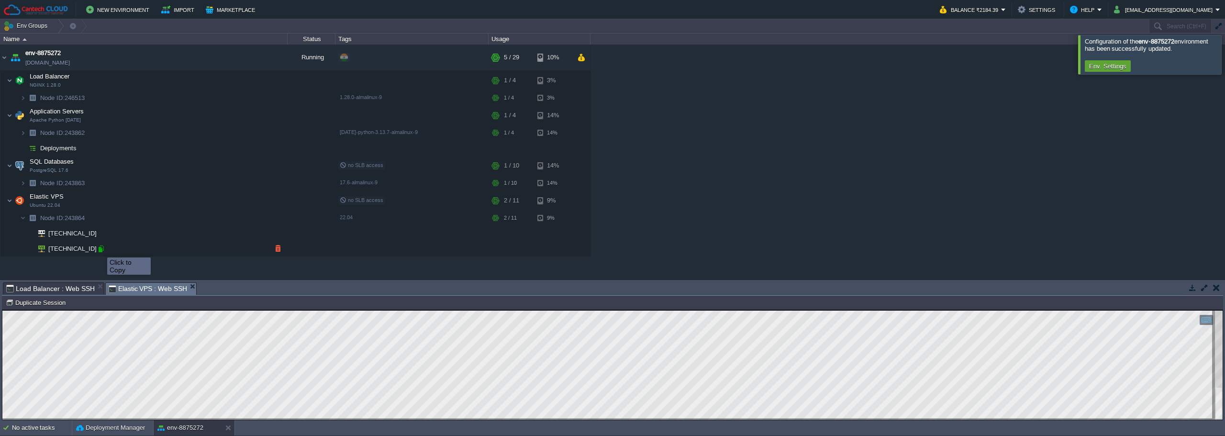  What do you see at coordinates (179, 10) in the screenshot?
I see `button: Import` at bounding box center [179, 10].